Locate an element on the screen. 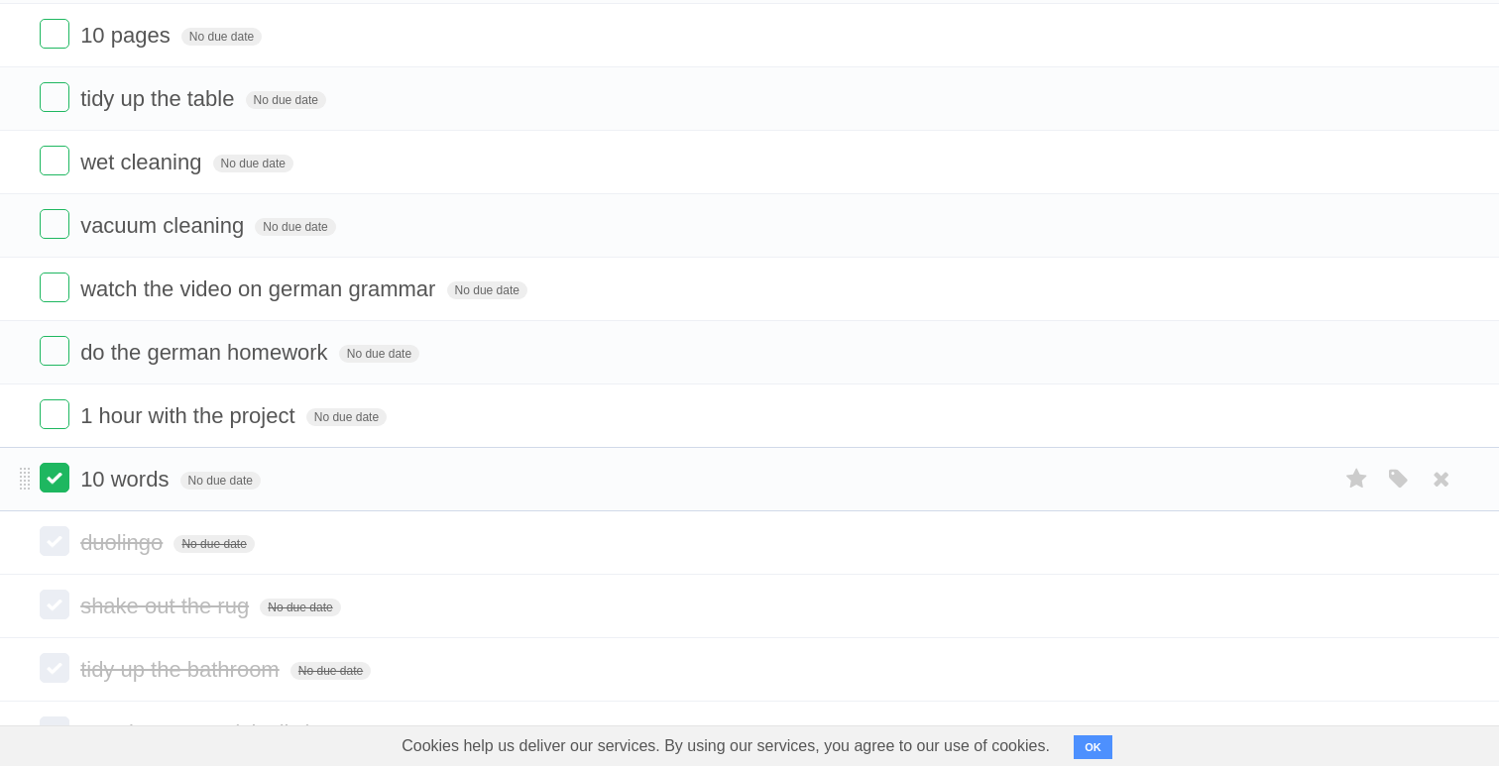 This screenshot has height=766, width=1499. span: vacuum cleaning is located at coordinates (165, 225).